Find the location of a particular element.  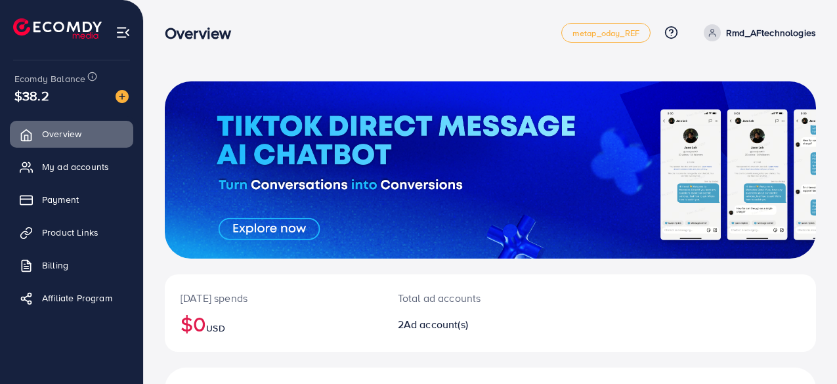

span: Ad account(s) is located at coordinates (436, 324).